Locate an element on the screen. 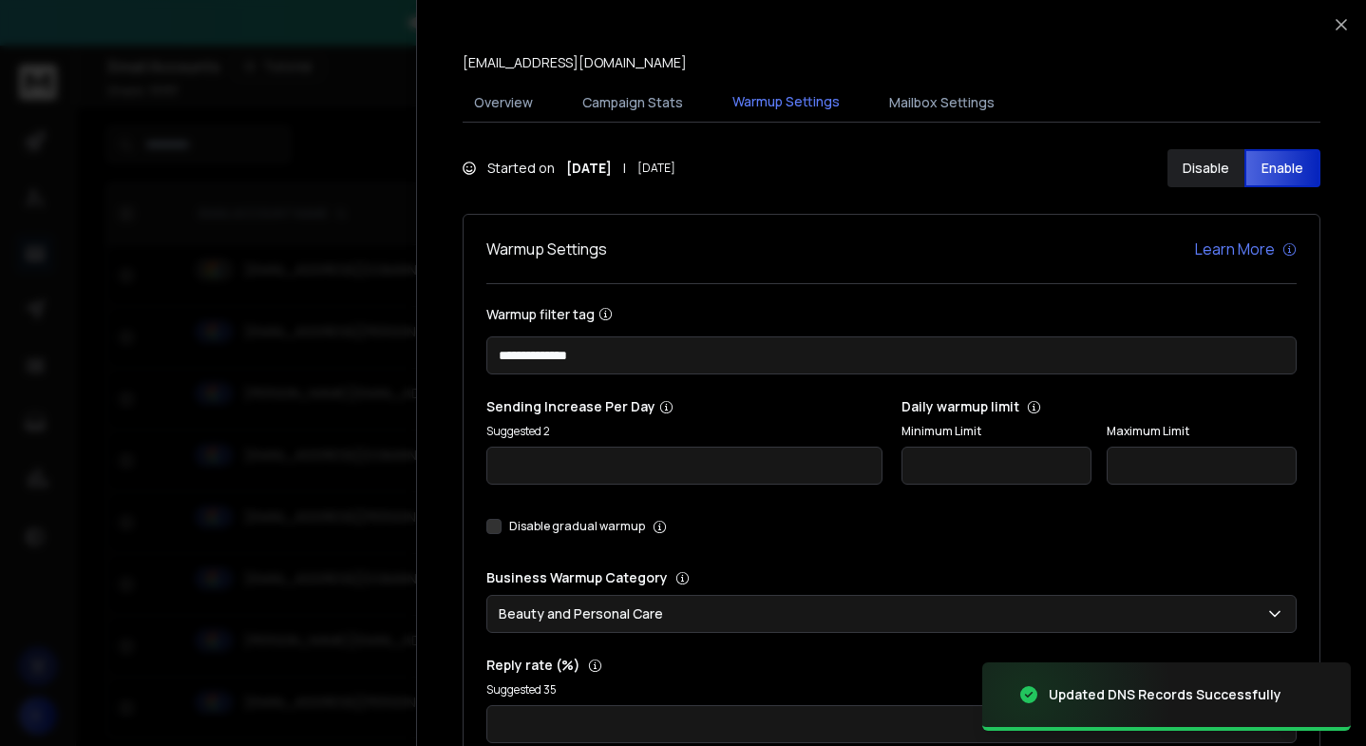  label: Maximum Limit is located at coordinates (1202, 431).